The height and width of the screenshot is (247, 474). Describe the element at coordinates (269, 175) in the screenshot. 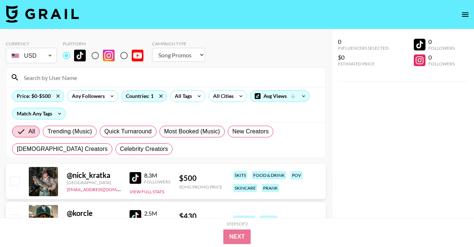

I see `div: food & drink` at that location.